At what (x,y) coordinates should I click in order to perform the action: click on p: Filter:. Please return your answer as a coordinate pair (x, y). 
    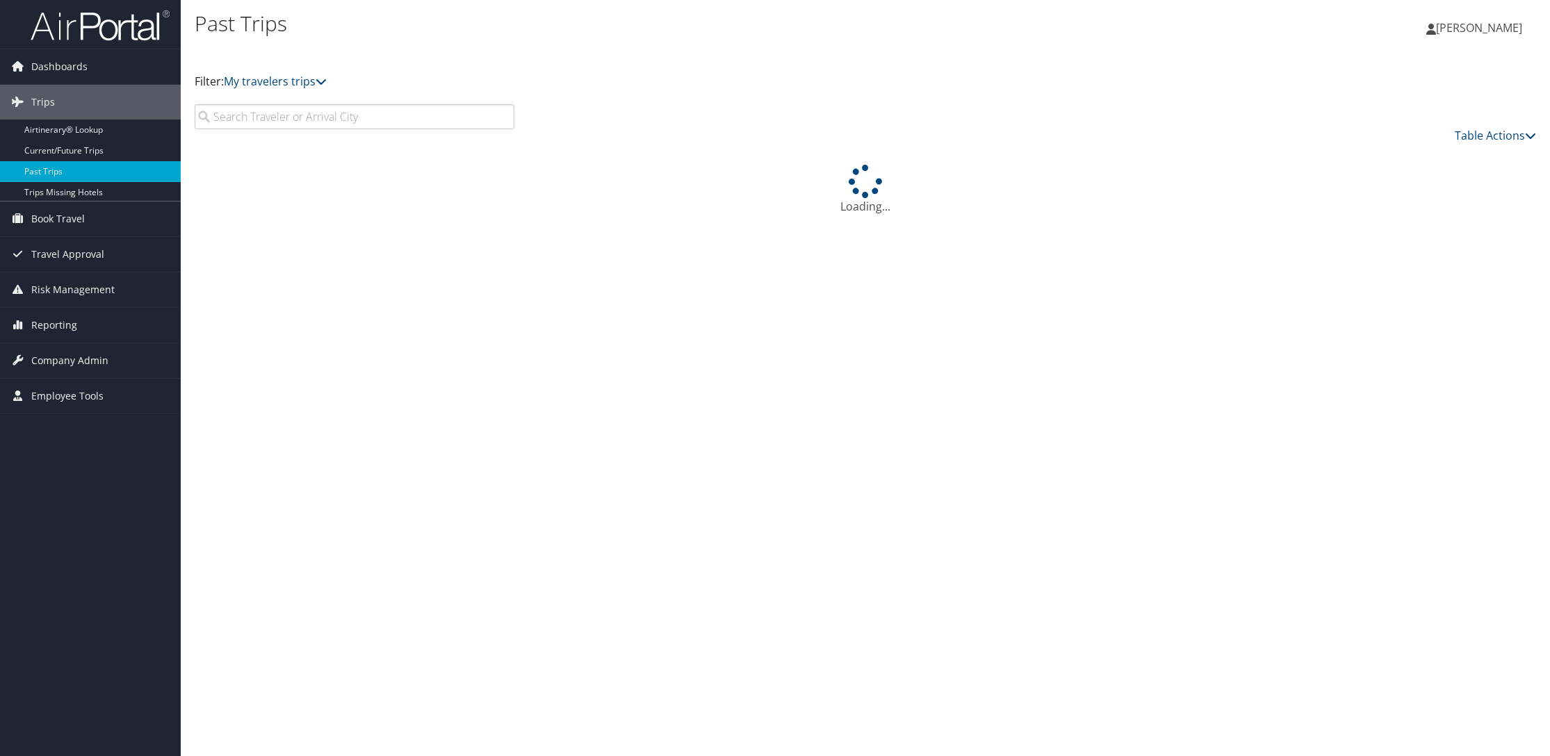
    Looking at the image, I should click on (641, 82).